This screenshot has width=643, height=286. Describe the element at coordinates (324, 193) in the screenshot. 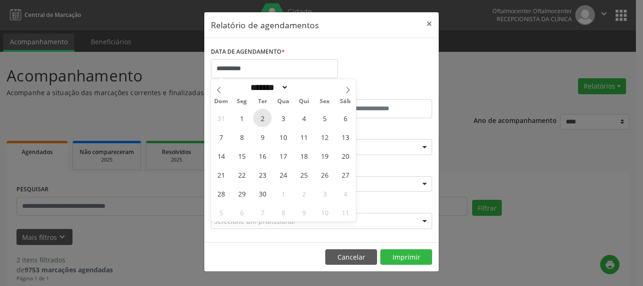

I see `span: Outubro 3, 2025` at that location.